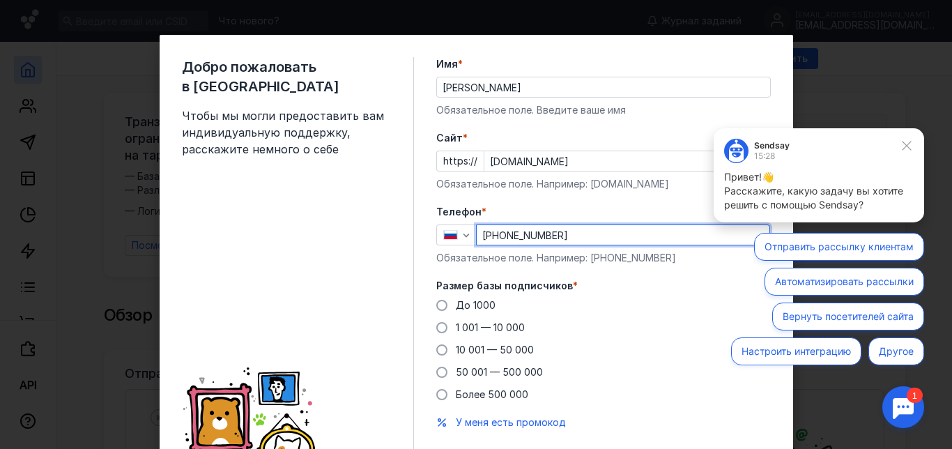  I want to click on button: Другое, so click(197, 231).